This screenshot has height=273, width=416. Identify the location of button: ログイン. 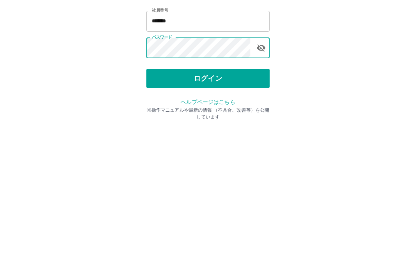
(208, 143).